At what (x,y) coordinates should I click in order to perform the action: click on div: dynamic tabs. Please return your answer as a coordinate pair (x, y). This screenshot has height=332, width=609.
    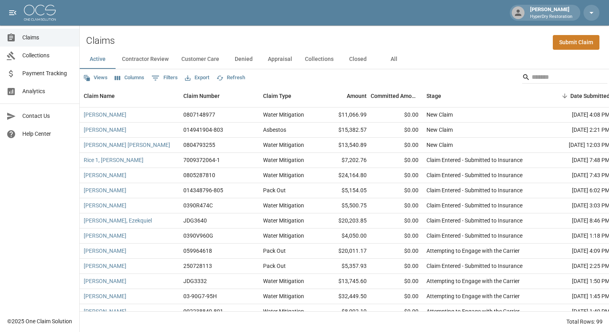
    Looking at the image, I should click on (344, 59).